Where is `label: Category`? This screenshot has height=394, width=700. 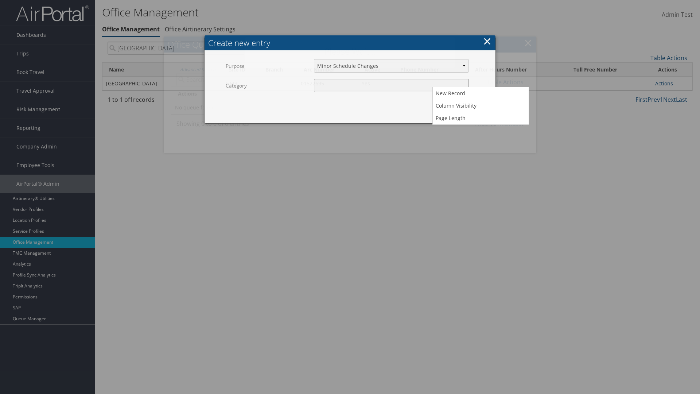 label: Category is located at coordinates (267, 86).